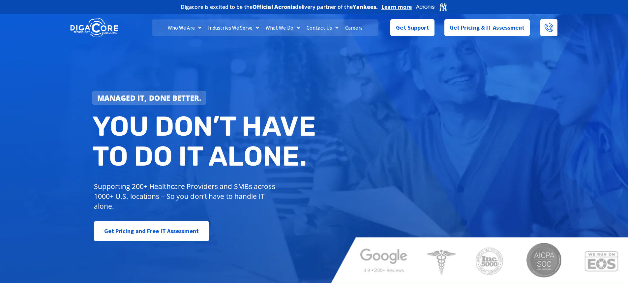 This screenshot has height=294, width=628. I want to click on a: Learn more, so click(396, 7).